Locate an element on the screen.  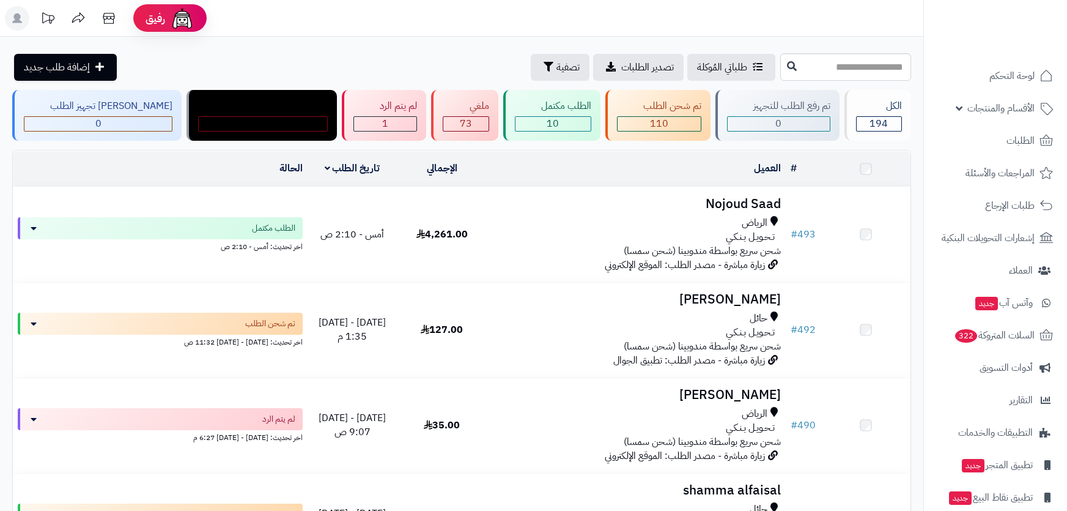
div: الطلب مكتمل is located at coordinates (553, 106).